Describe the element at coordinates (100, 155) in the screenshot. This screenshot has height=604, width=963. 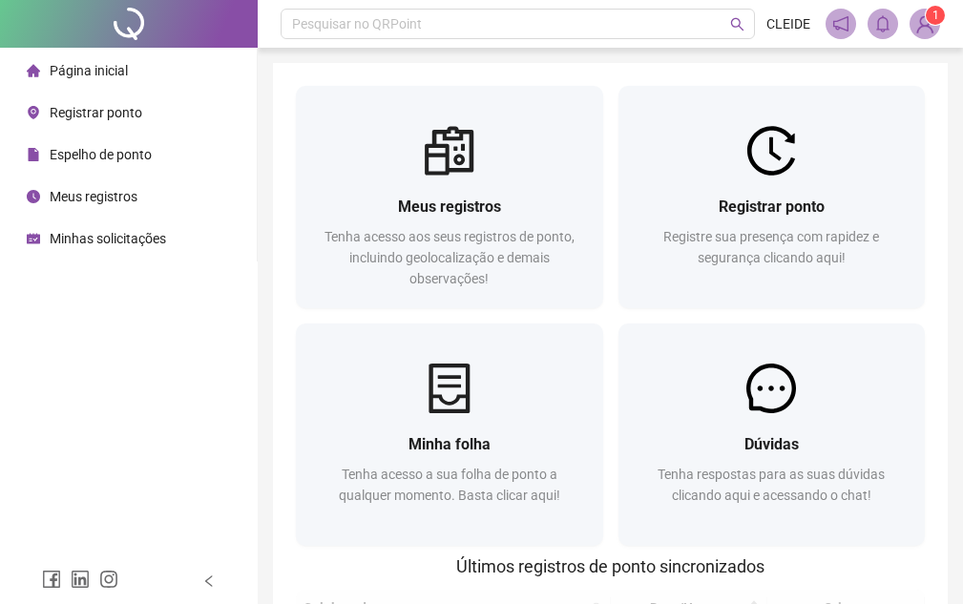
I see `span: Espelho de ponto` at that location.